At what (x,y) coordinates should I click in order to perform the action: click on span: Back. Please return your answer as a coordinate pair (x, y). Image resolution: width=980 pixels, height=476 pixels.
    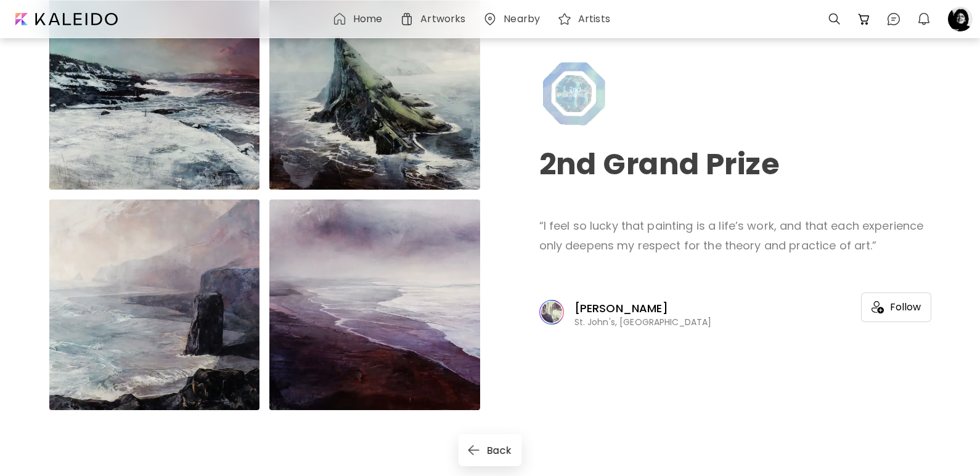
    Looking at the image, I should click on (491, 451).